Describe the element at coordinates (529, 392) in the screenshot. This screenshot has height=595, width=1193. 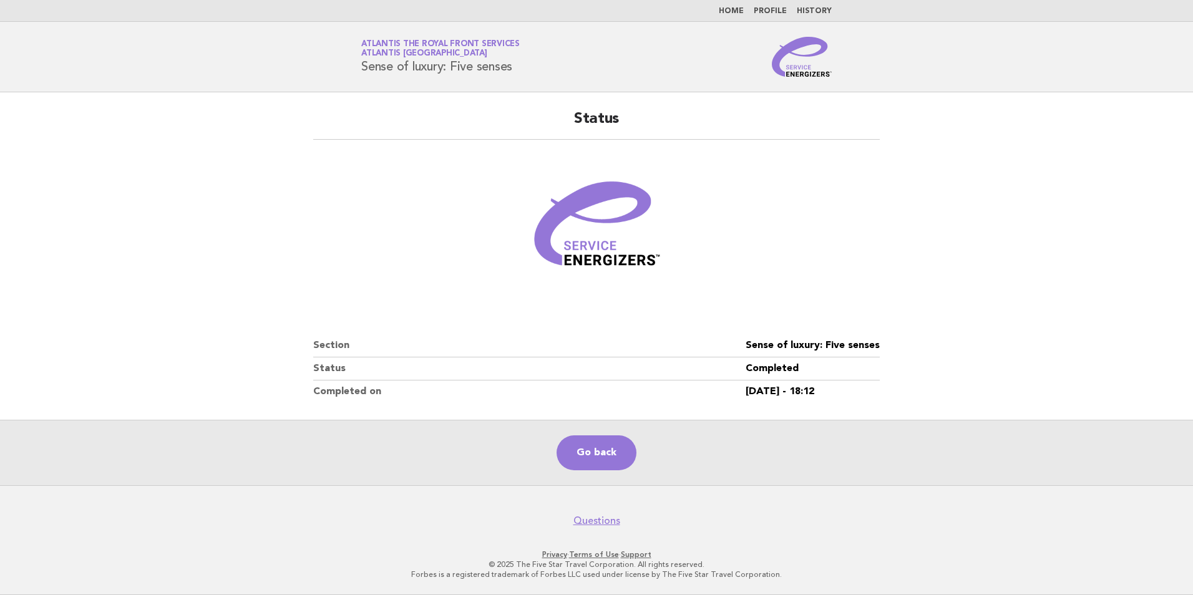
I see `dt: Completed on` at that location.